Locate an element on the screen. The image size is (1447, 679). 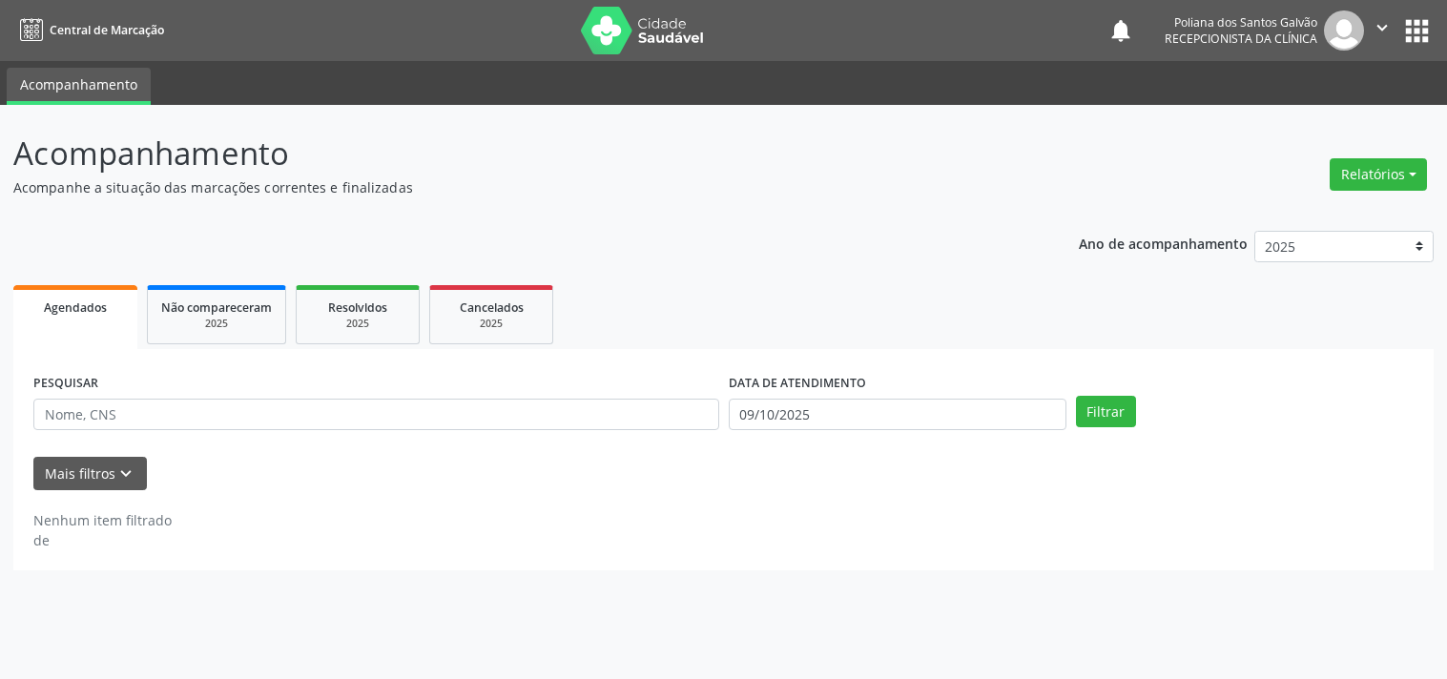
div: de is located at coordinates (102, 540).